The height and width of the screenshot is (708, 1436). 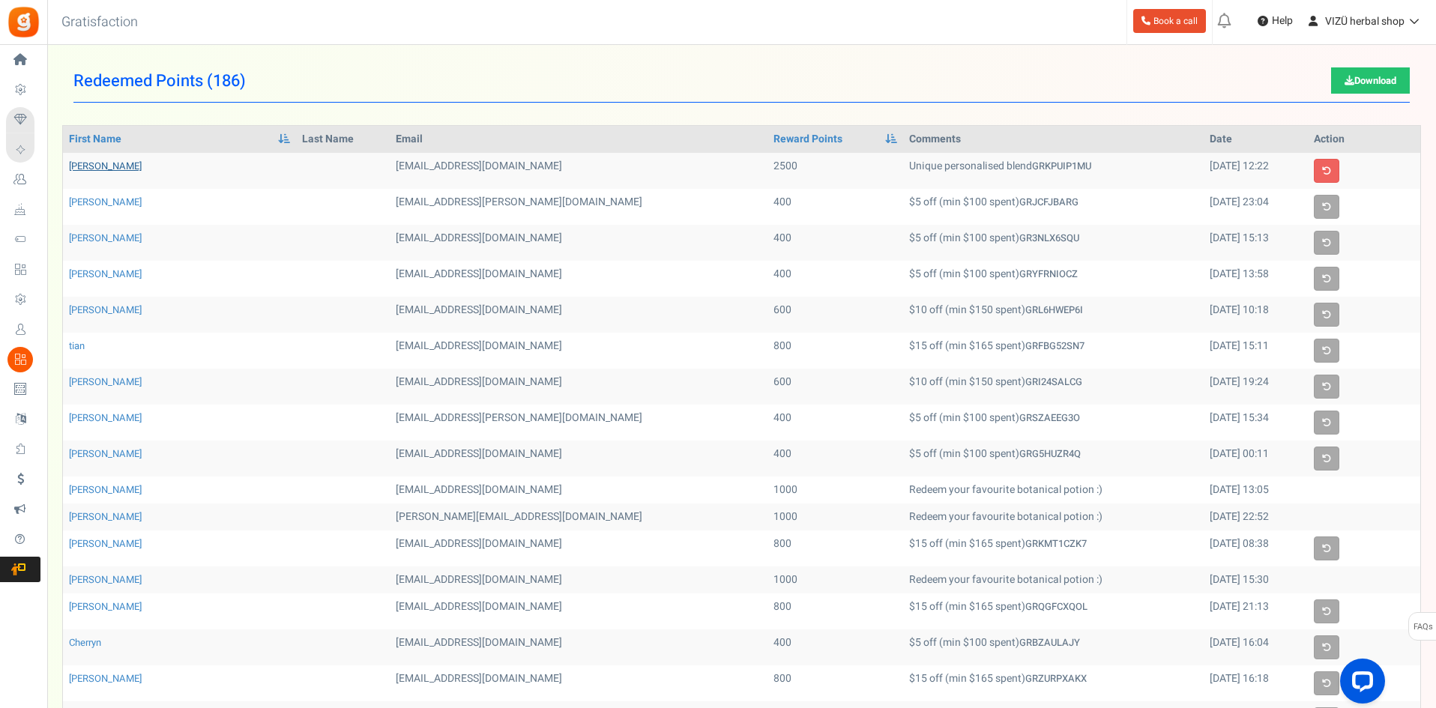 What do you see at coordinates (1048, 202) in the screenshot?
I see `strong: GRJCFJBARG` at bounding box center [1048, 202].